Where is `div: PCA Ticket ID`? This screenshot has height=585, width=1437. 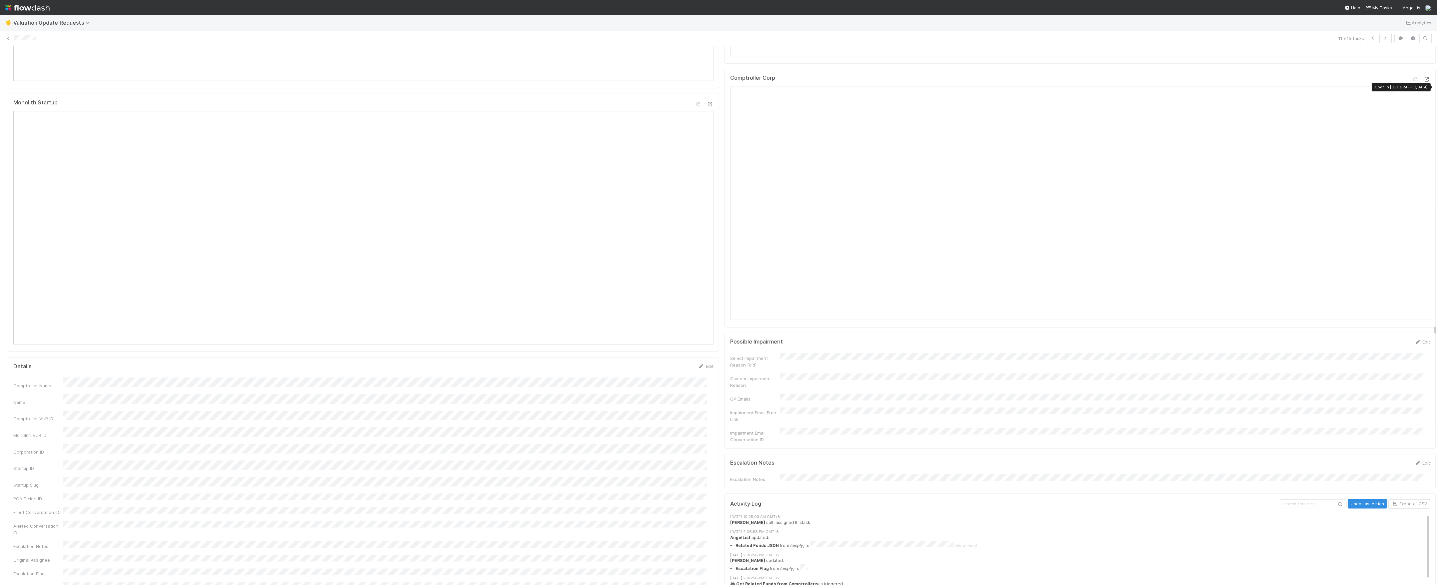
div: PCA Ticket ID is located at coordinates (38, 499).